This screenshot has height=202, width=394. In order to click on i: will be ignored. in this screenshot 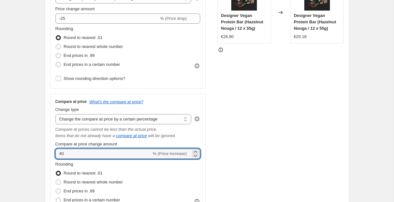, I will do `click(162, 136)`.